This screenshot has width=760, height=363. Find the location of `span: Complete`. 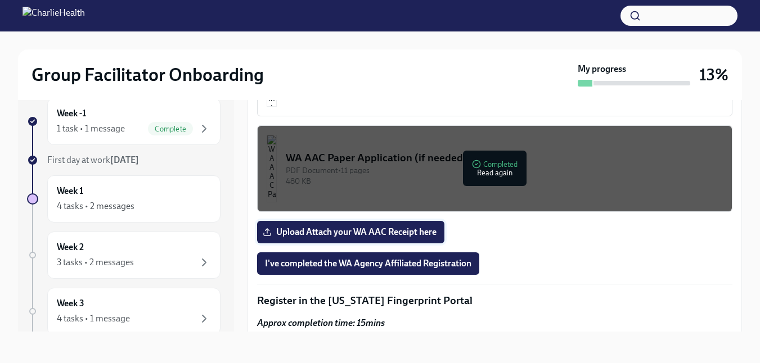

span: Complete is located at coordinates (170, 129).